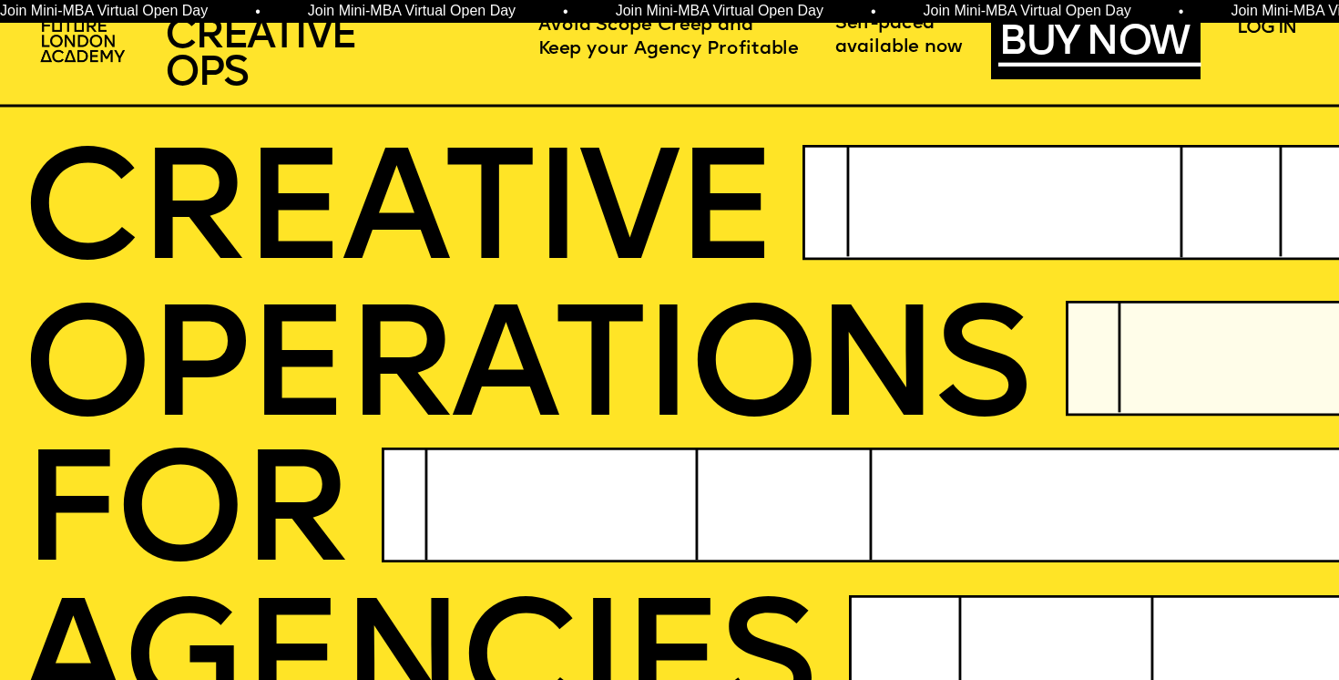  Describe the element at coordinates (669, 49) in the screenshot. I see `span: Keep your Agency Profitable` at that location.